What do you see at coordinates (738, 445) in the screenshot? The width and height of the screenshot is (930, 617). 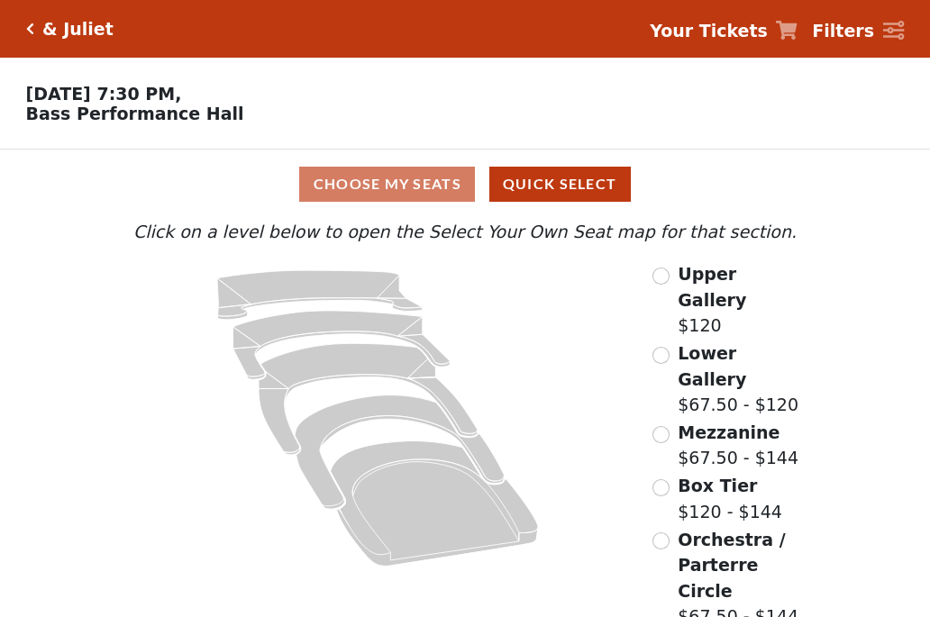 I see `label: $67.50 - $144` at bounding box center [738, 445].